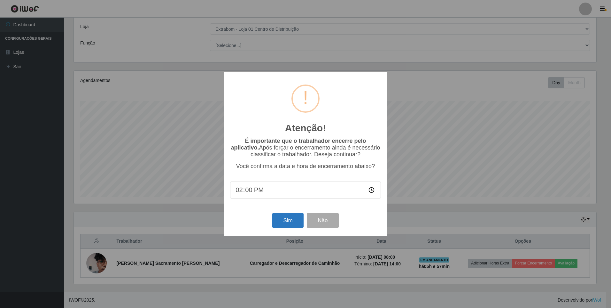 The height and width of the screenshot is (308, 611). I want to click on p: Após forçar o encerramento ainda é necessário classificar o trabalhador. Deseja continuar?, so click(306, 147).